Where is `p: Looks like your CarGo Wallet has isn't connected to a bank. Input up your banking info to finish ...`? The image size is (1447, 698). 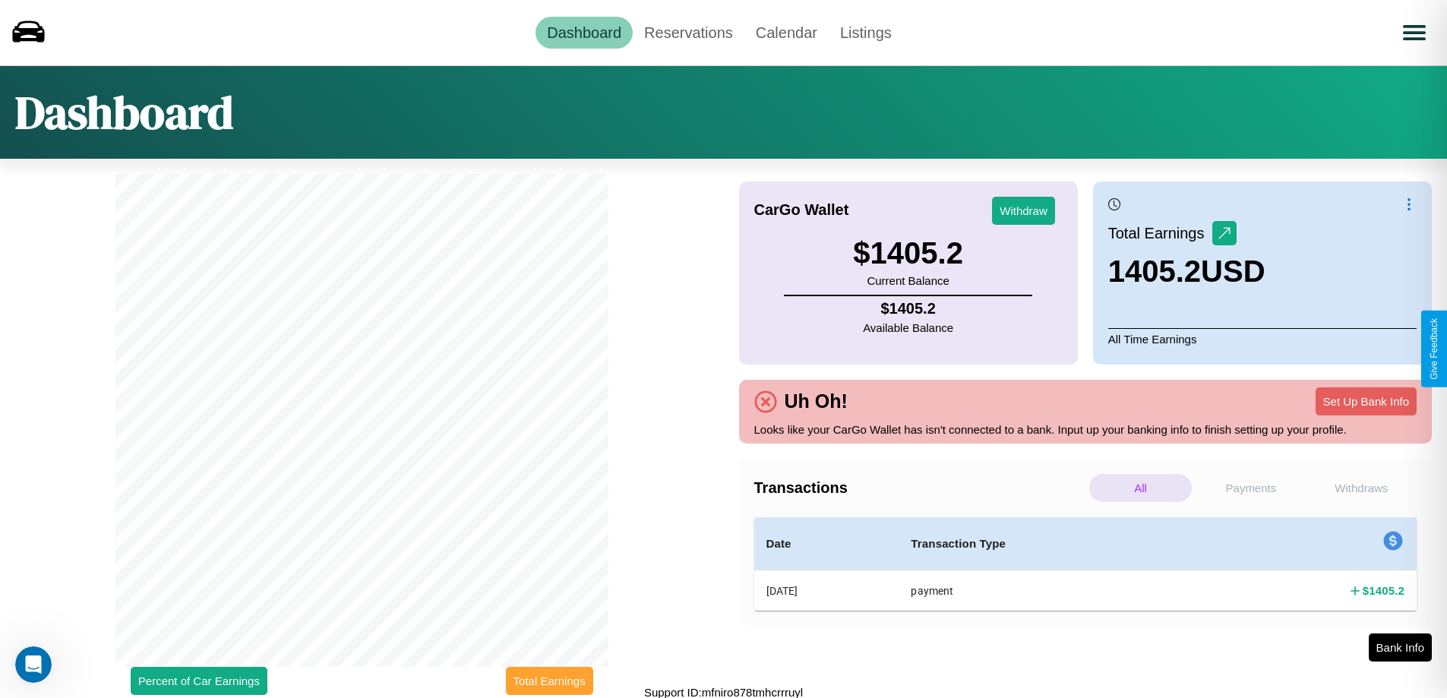
p: Looks like your CarGo Wallet has isn't connected to a bank. Input up your banking info to finish ... is located at coordinates (1085, 429).